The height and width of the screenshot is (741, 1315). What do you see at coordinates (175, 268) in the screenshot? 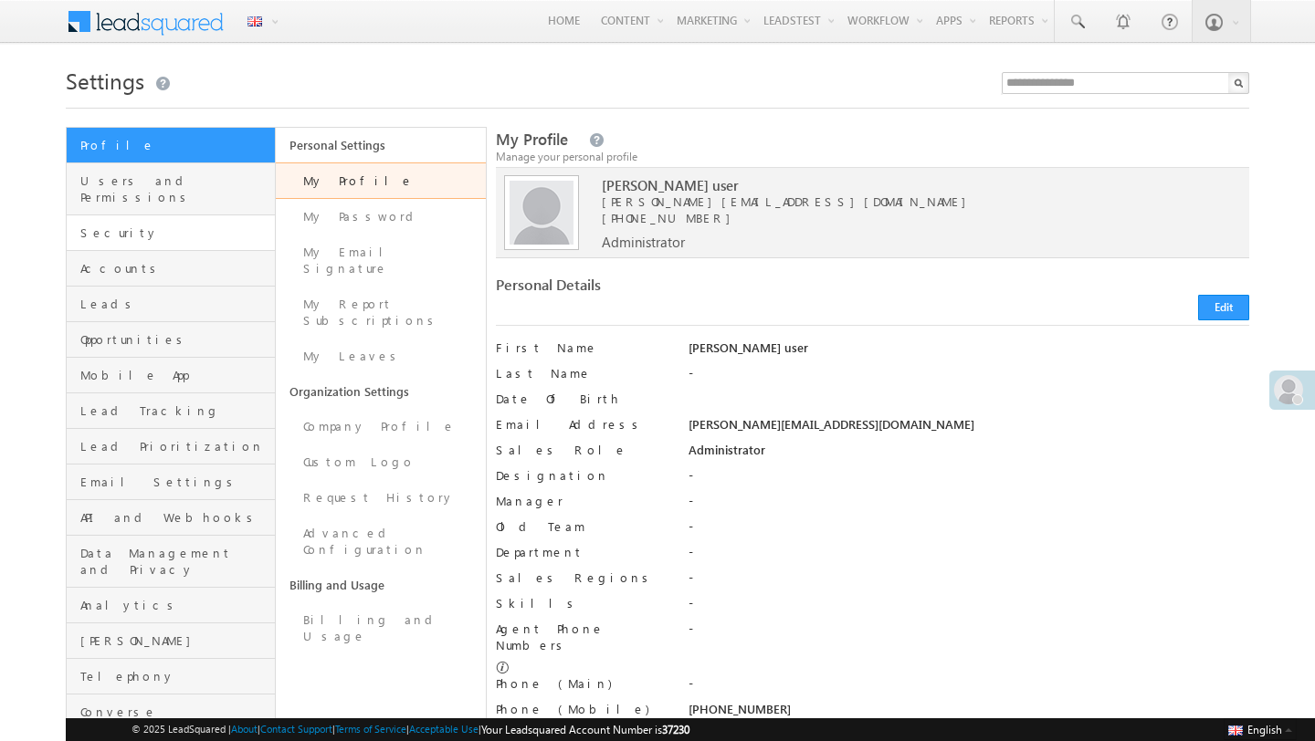
I see `span: Accounts` at bounding box center [175, 268].